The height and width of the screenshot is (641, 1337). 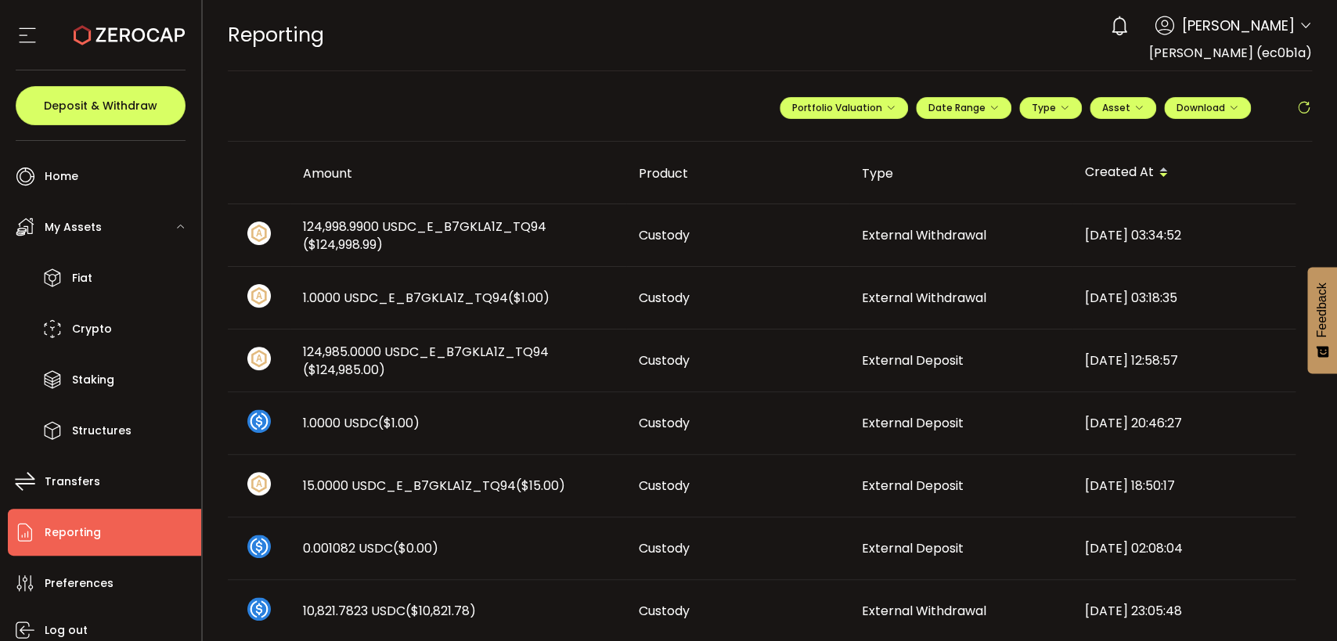 I want to click on span: Deposit & Withdraw, so click(x=100, y=106).